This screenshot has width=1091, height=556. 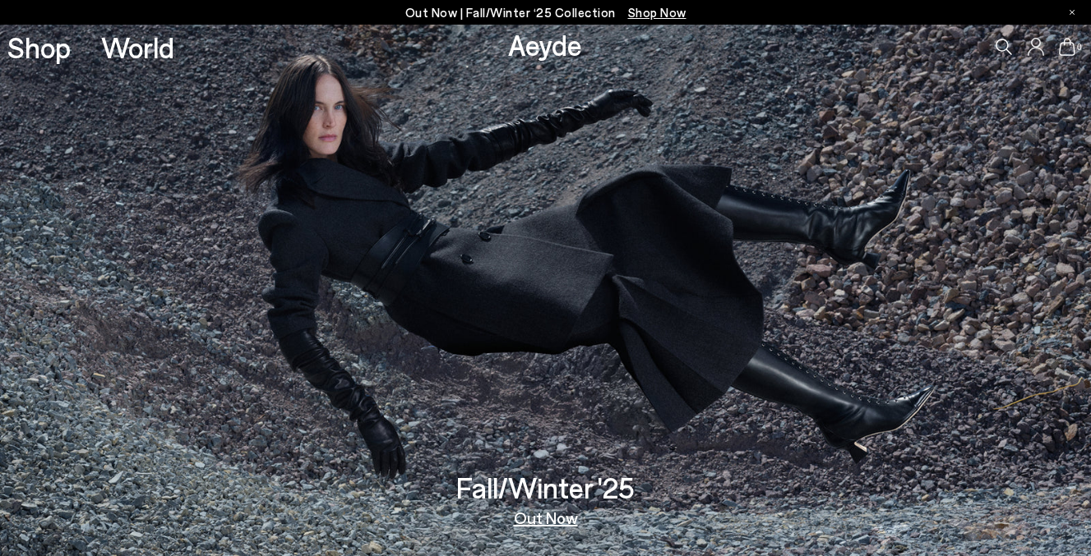 I want to click on span: Navigate to /collections/new-in, so click(x=657, y=12).